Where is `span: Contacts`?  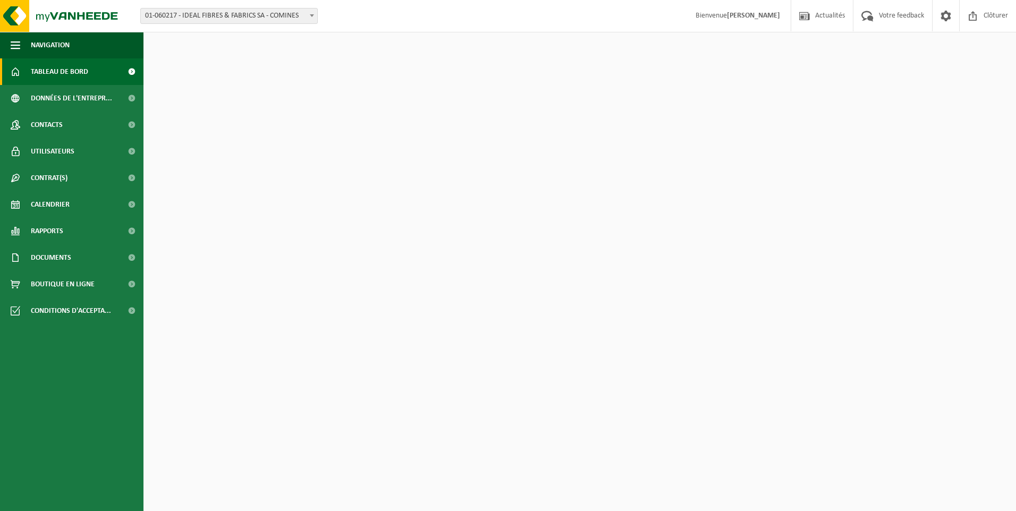
span: Contacts is located at coordinates (47, 125).